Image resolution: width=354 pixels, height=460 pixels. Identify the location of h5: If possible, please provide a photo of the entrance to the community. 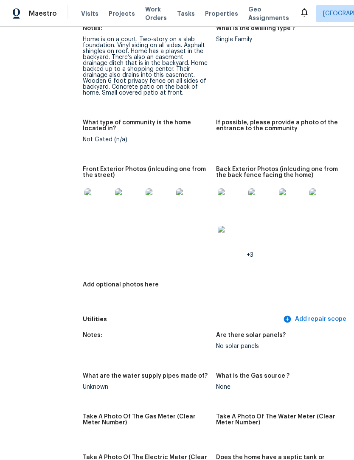
(279, 126).